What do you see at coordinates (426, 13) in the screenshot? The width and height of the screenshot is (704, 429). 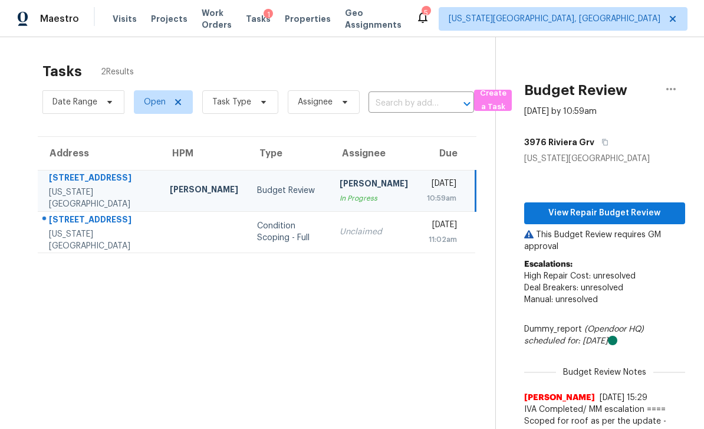 I see `div: 5` at bounding box center [426, 13].